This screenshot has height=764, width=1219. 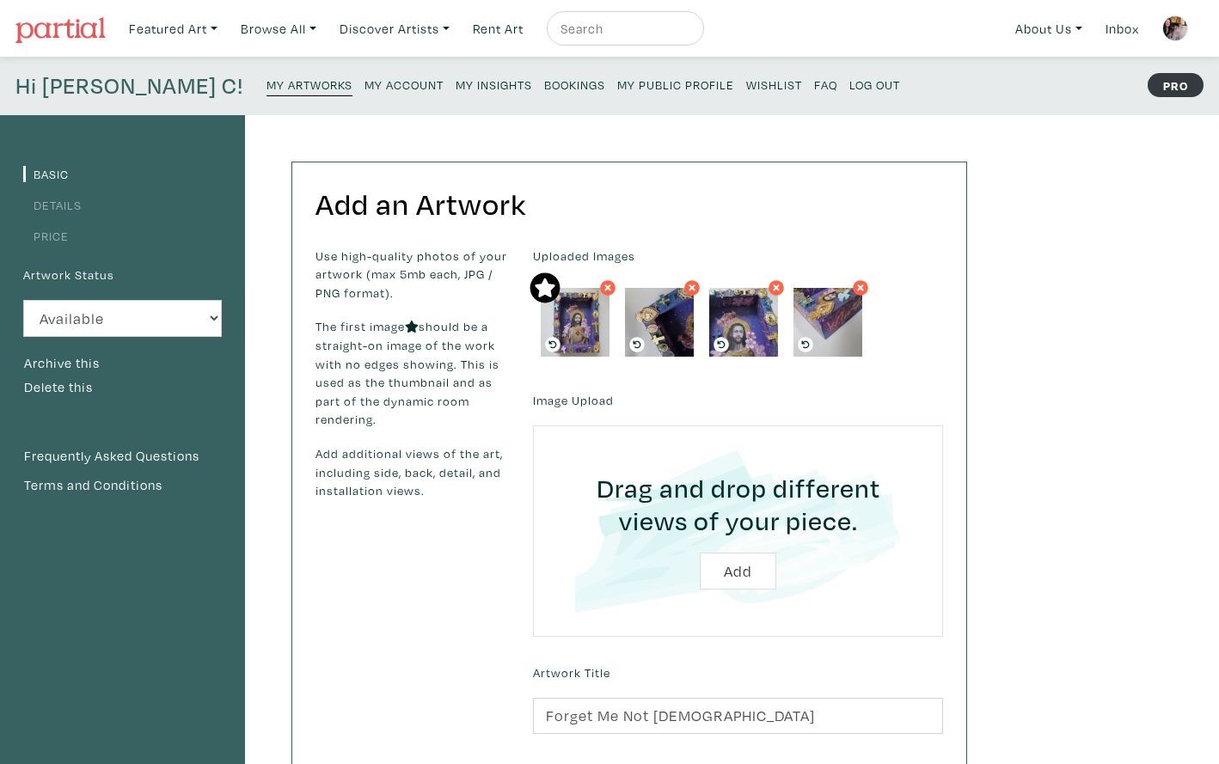 I want to click on small: My Artworks, so click(x=309, y=84).